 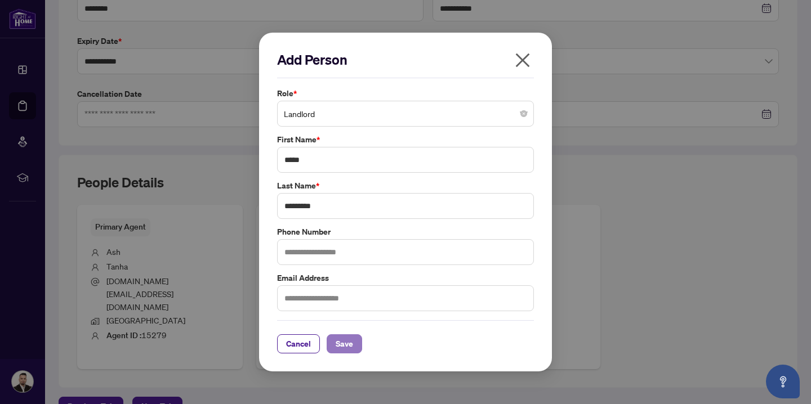 What do you see at coordinates (405, 93) in the screenshot?
I see `label: Role` at bounding box center [405, 93].